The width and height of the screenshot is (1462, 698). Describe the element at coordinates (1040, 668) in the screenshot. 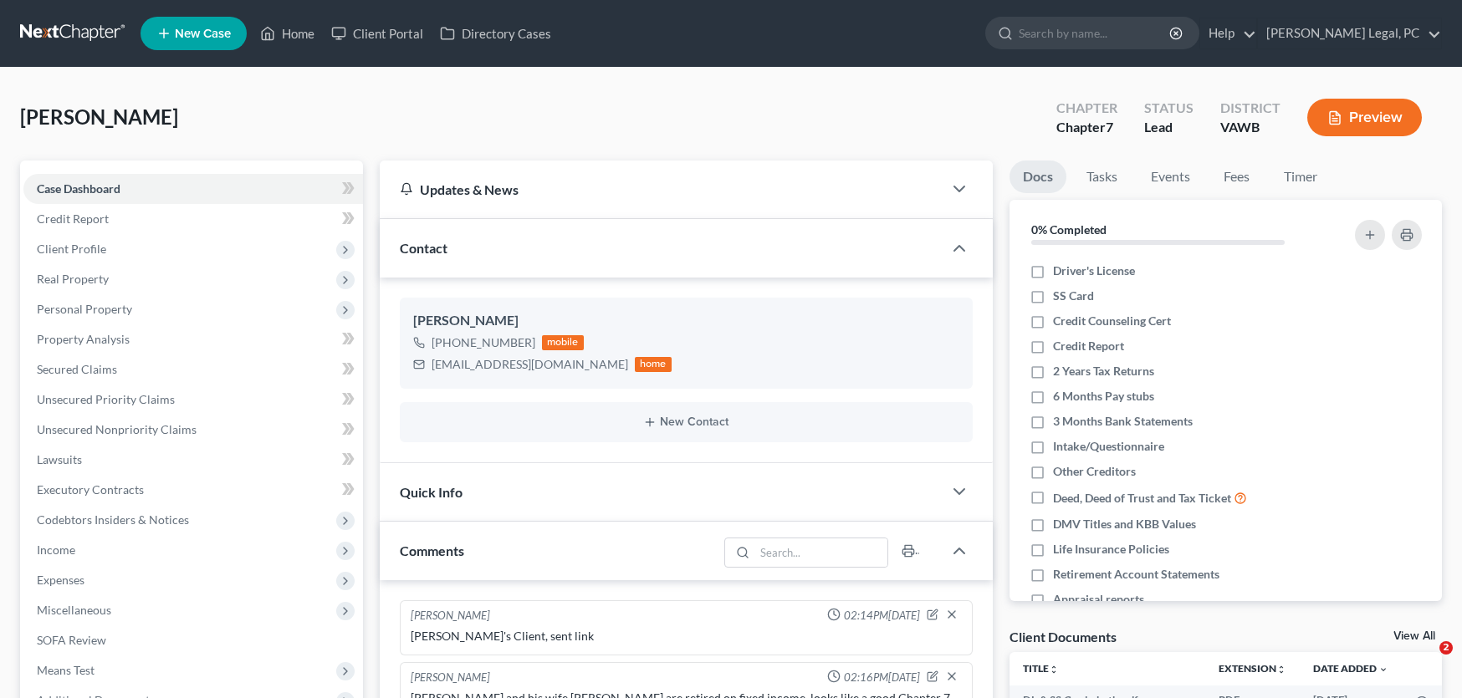

I see `a: Titleunfold_more` at that location.